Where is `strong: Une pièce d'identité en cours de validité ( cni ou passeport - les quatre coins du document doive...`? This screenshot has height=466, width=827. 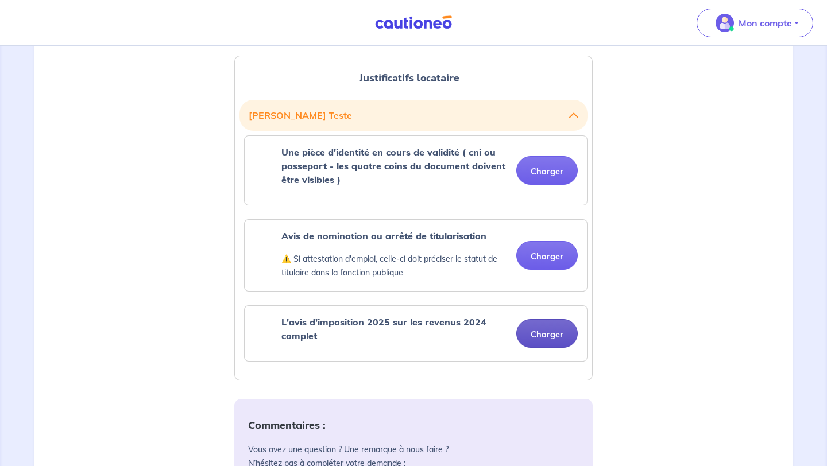
strong: Une pièce d'identité en cours de validité ( cni ou passeport - les quatre coins du document doive... is located at coordinates (393, 166).